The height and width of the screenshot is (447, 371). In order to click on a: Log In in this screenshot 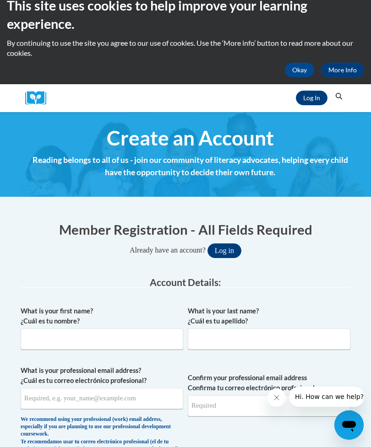, I will do `click(311, 98)`.